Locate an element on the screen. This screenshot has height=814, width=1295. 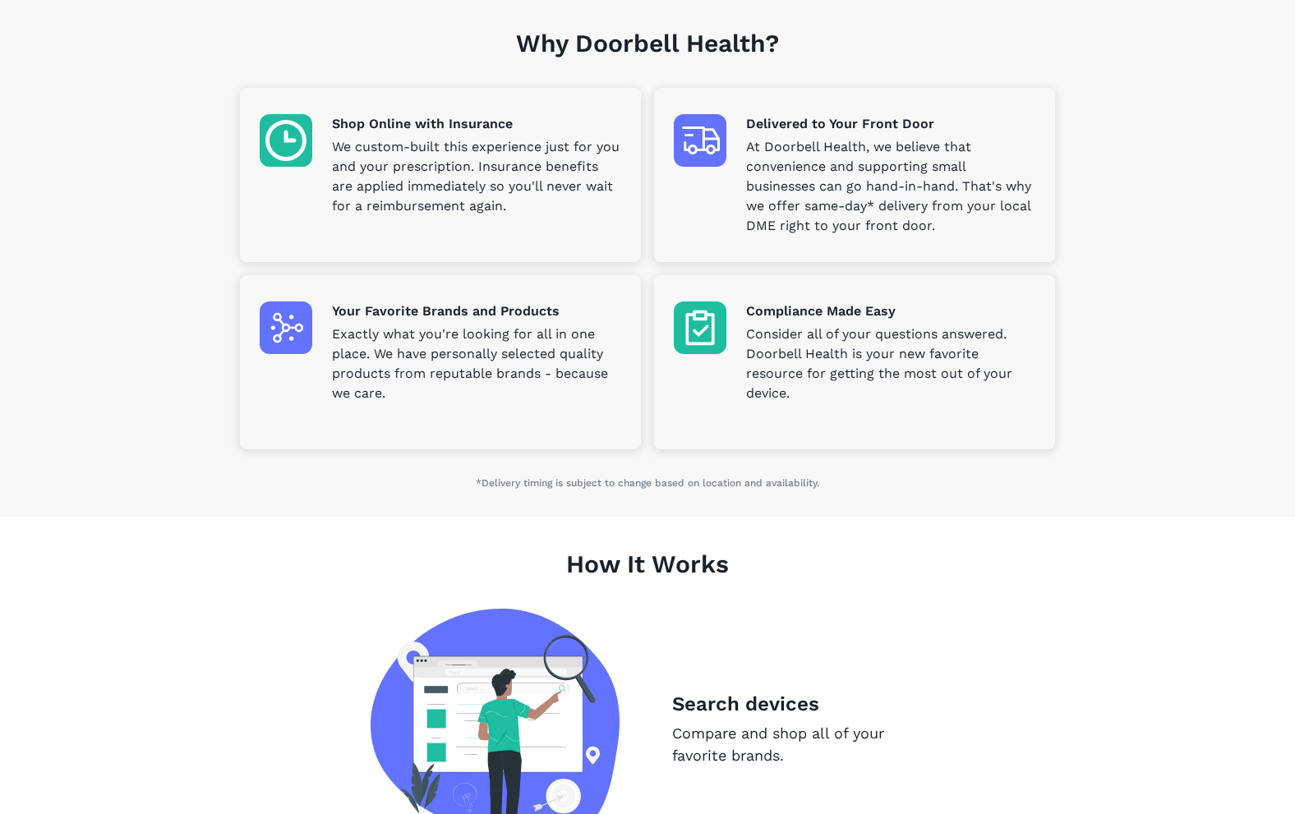
p: *Delivery timing is subject to change based on location and availability. is located at coordinates (648, 483).